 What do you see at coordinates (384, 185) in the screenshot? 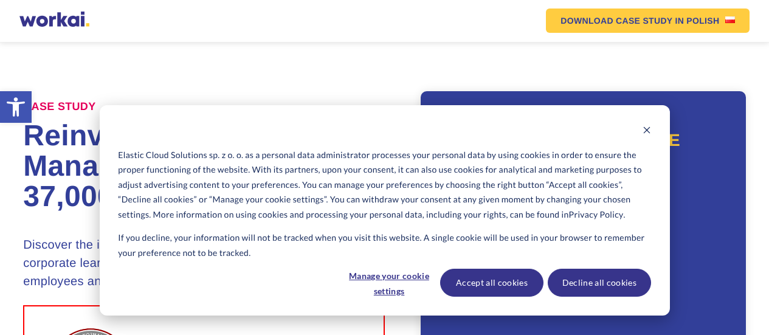
I see `p: Elastic Cloud Solutions sp. z o. o. as a personal data administrator processes your personal data...` at bounding box center [384, 185].